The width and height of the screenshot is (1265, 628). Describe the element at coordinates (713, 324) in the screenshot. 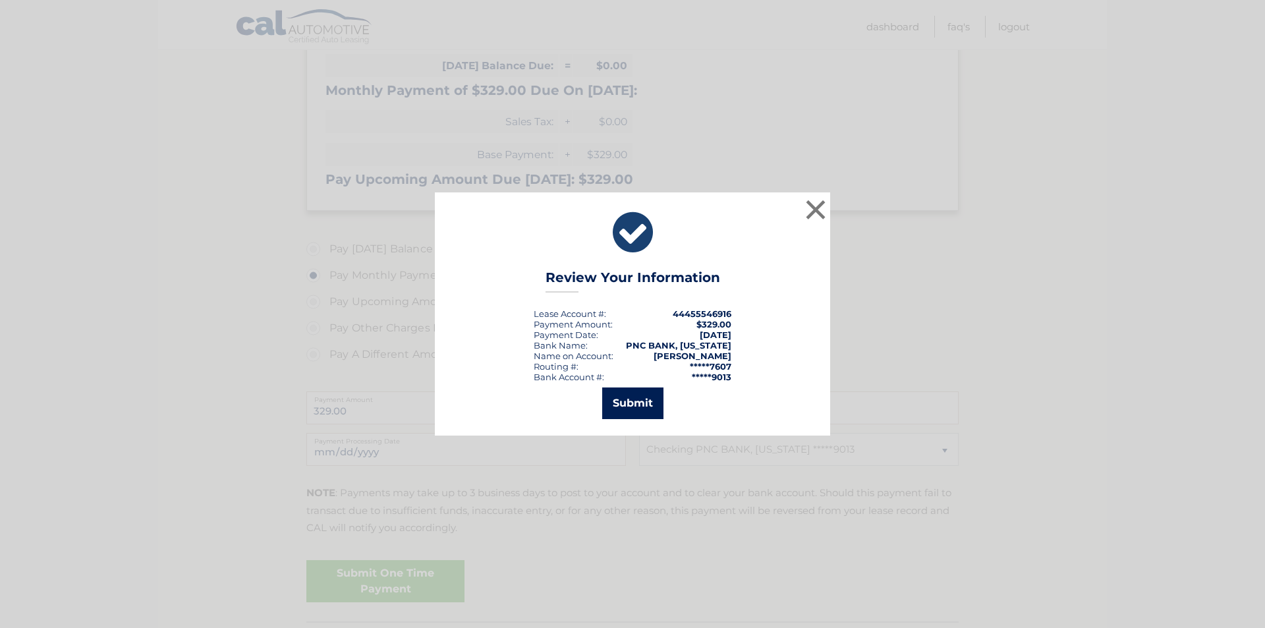

I see `span: $329.00` at that location.